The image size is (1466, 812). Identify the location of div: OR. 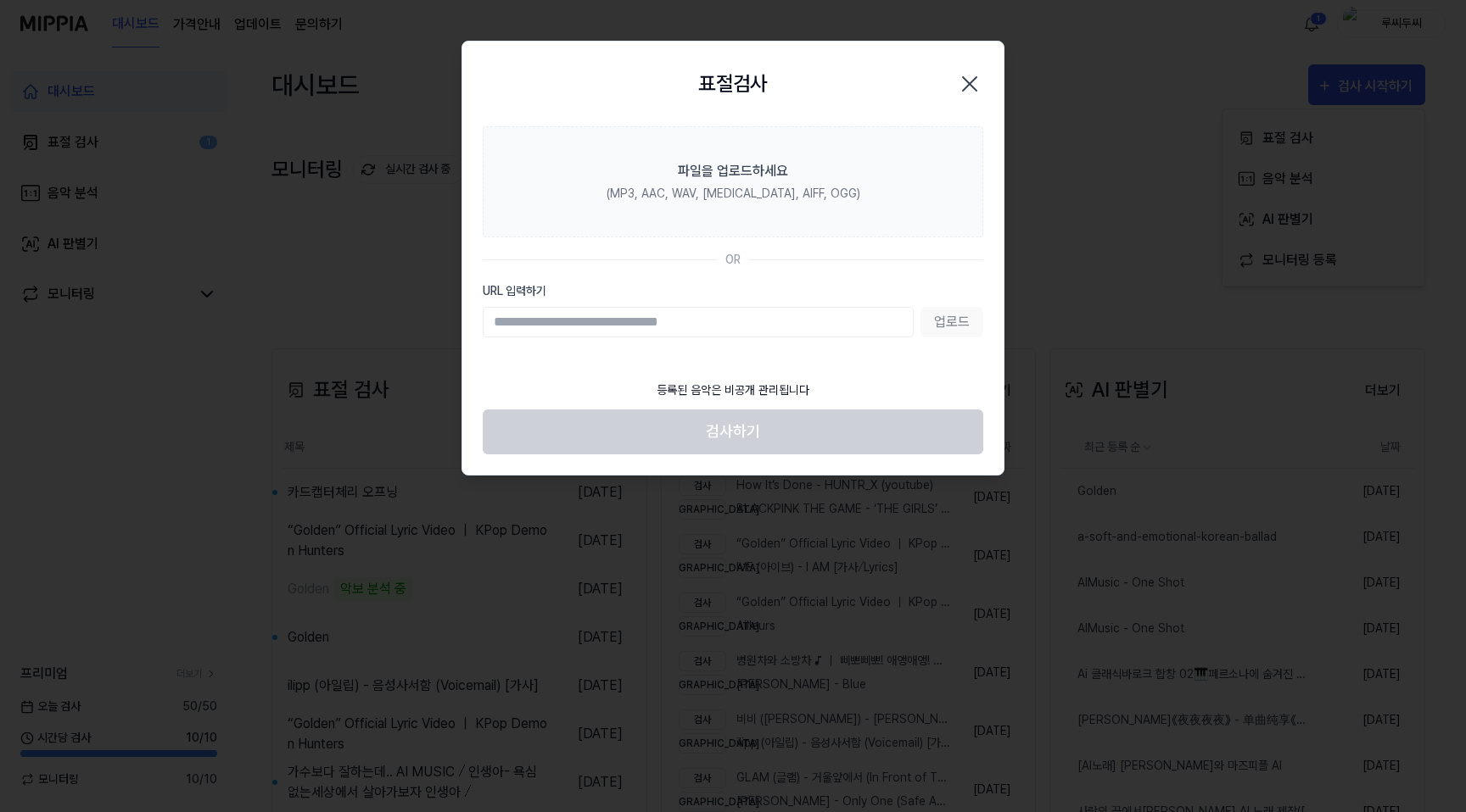
(733, 259).